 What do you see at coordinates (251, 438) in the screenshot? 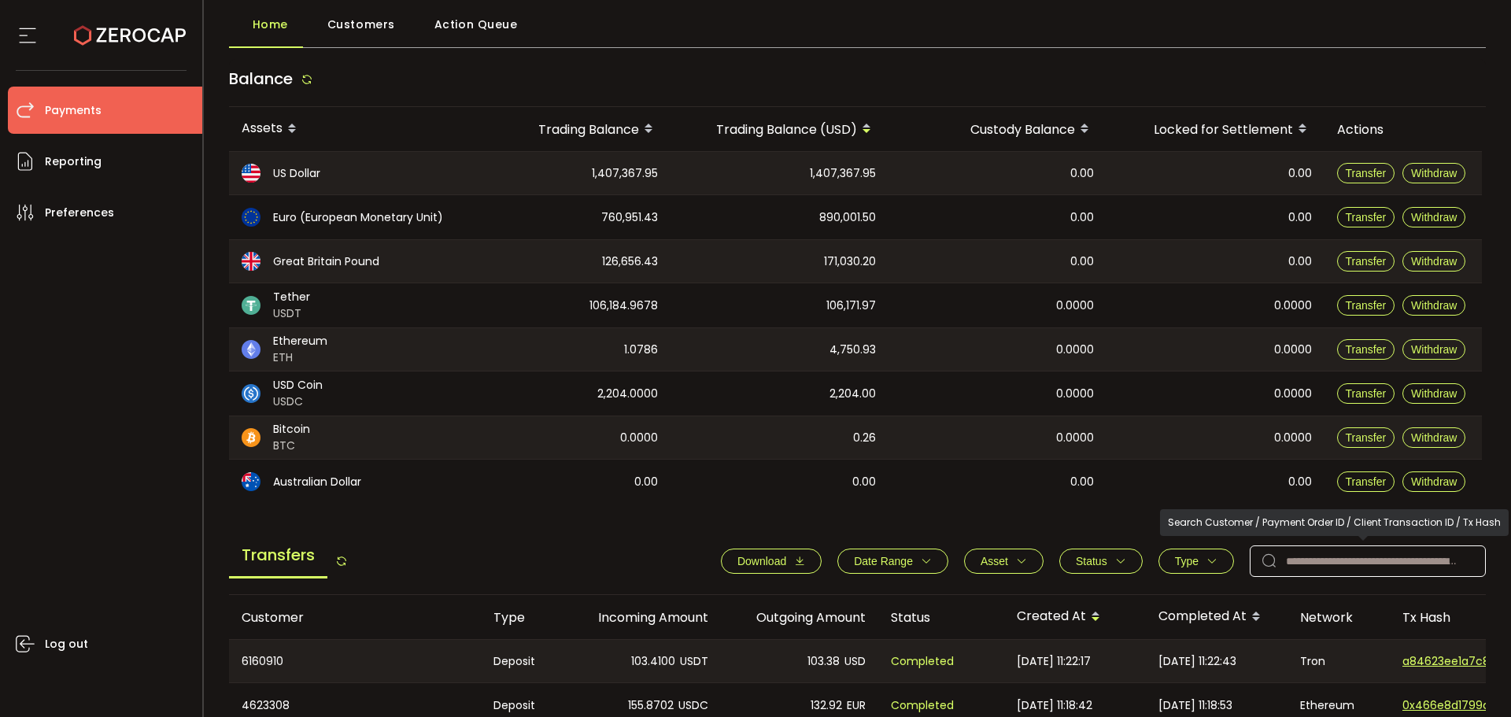
I see `img: btc_portfolio.svg` at bounding box center [251, 438].